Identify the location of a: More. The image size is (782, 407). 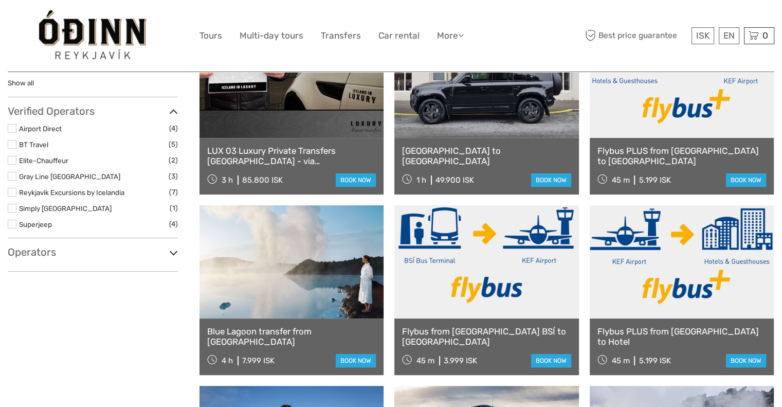
(451, 35).